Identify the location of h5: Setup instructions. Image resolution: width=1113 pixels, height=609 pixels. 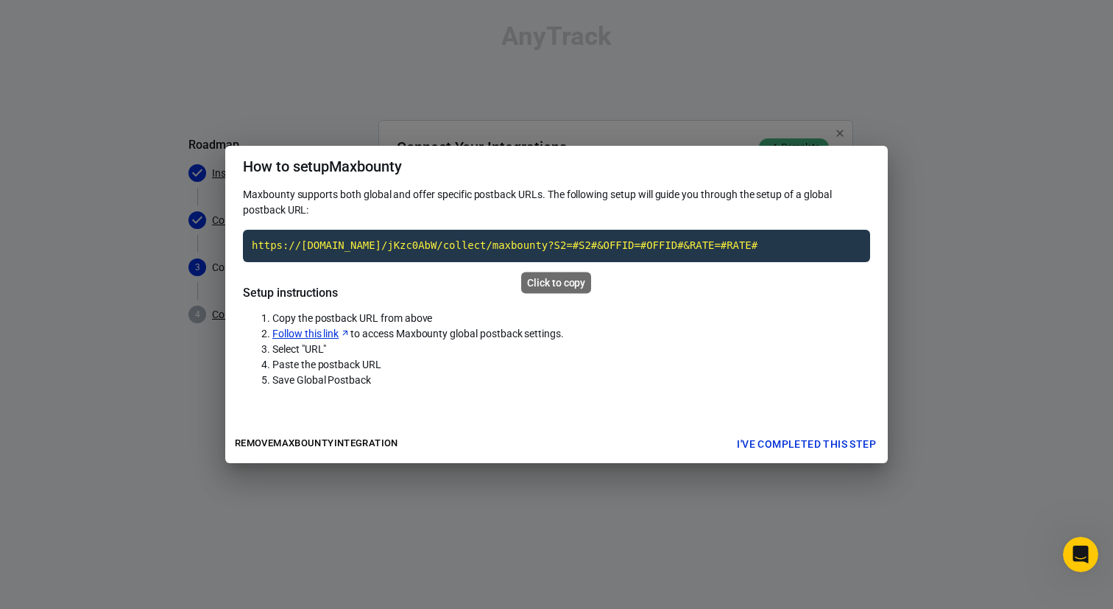
(556, 293).